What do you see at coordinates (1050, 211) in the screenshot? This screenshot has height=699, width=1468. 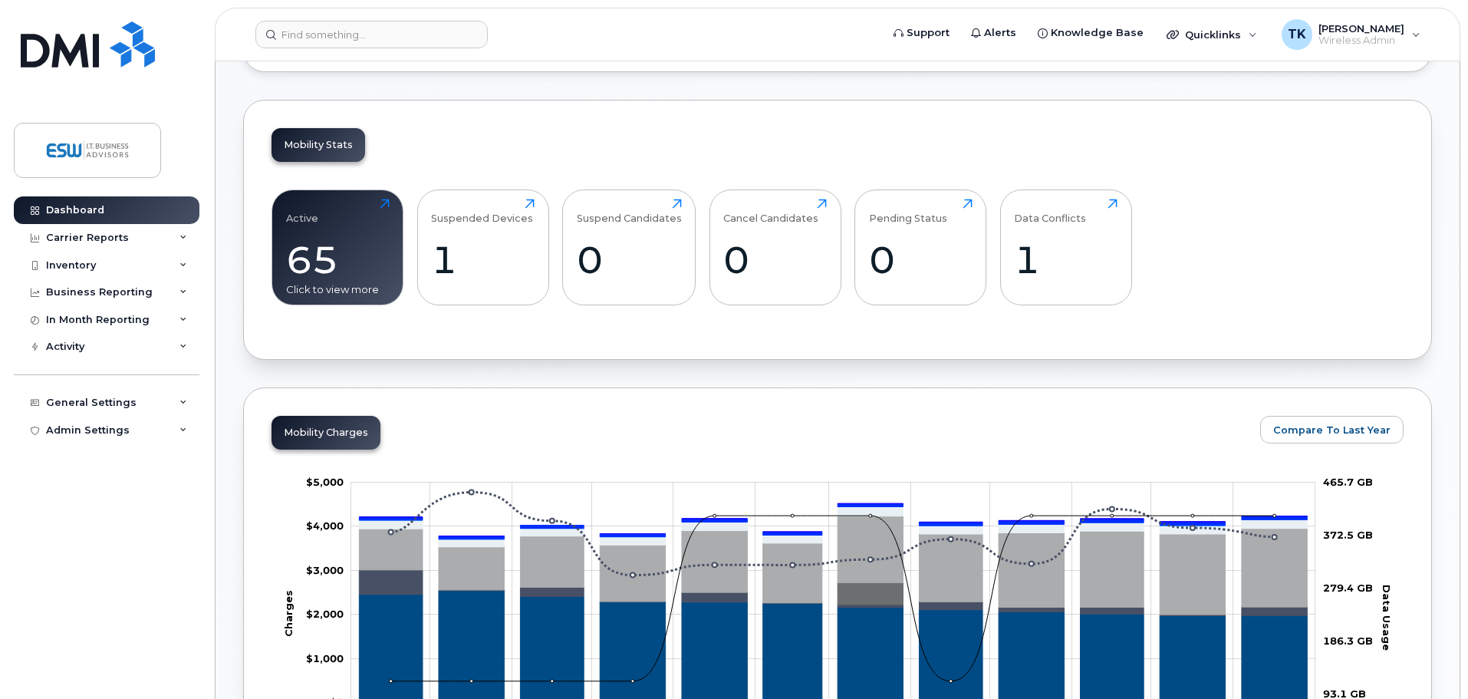 I see `div: Data Conflicts` at bounding box center [1050, 211].